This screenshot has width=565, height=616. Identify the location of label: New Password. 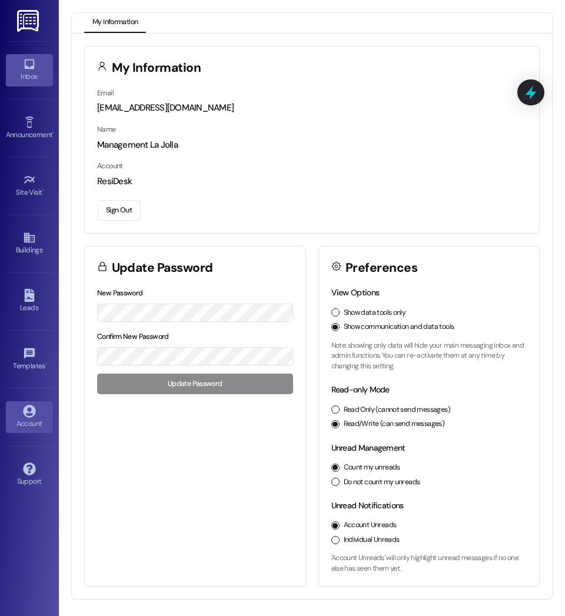
(120, 293).